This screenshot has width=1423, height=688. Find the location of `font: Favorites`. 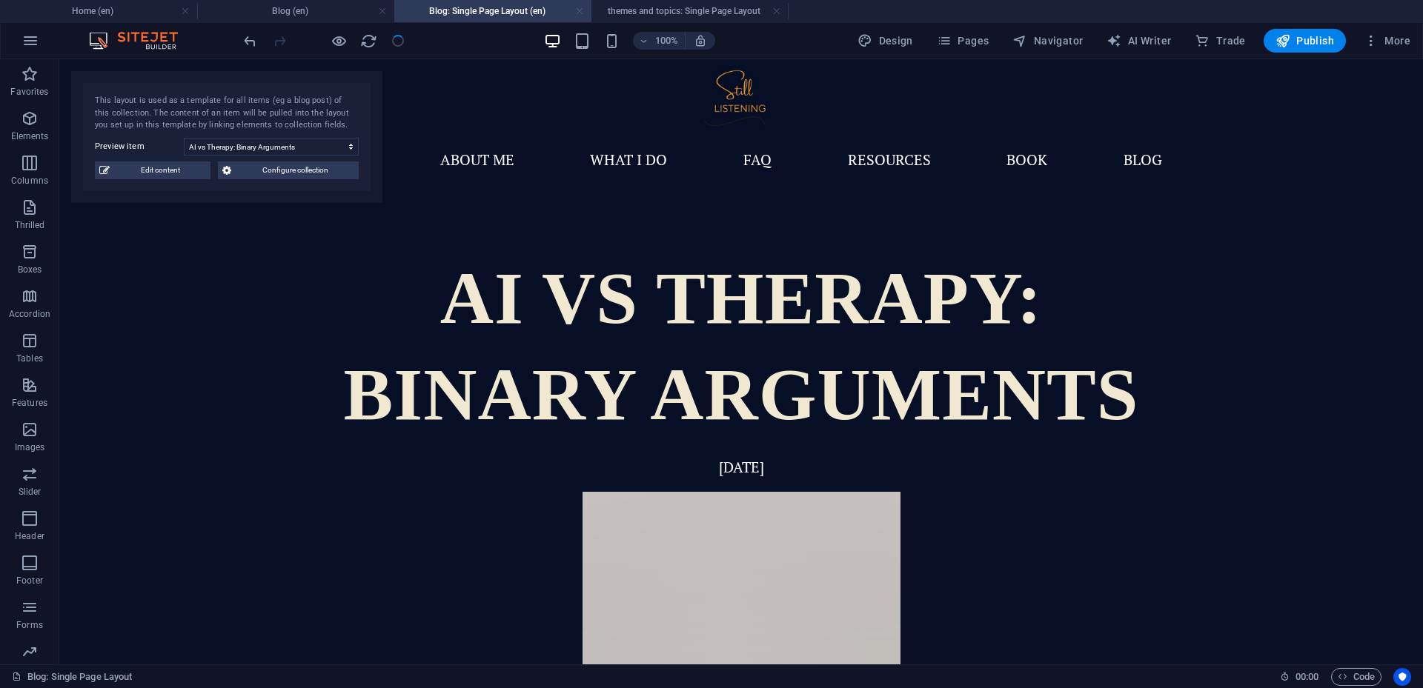

font: Favorites is located at coordinates (29, 92).